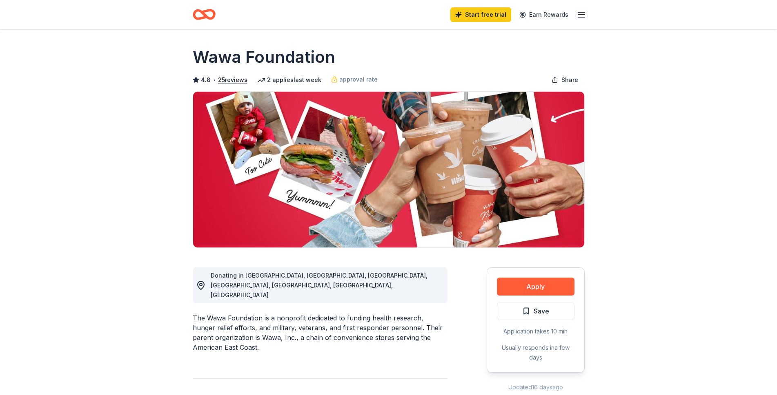 The width and height of the screenshot is (777, 395). What do you see at coordinates (535, 353) in the screenshot?
I see `div: Usually responds in a few days` at bounding box center [535, 353].